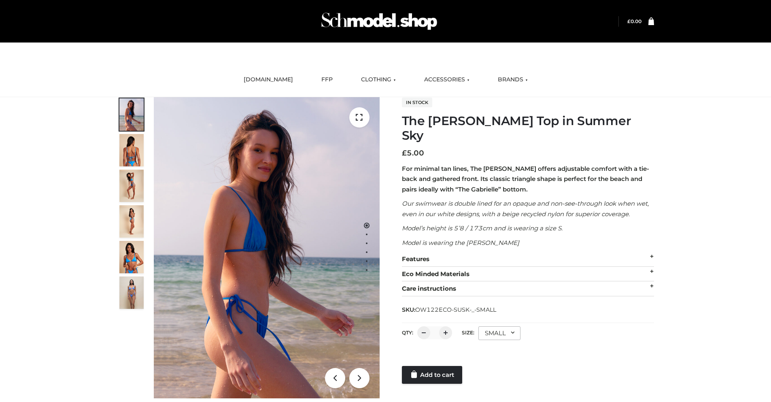 The image size is (771, 402). I want to click on img: Schmodel Admin 964, so click(379, 21).